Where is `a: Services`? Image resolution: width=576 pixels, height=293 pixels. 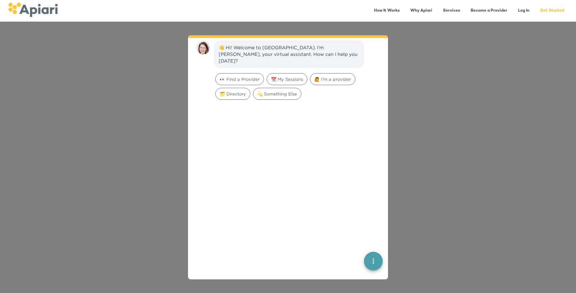
a: Services is located at coordinates (451, 11).